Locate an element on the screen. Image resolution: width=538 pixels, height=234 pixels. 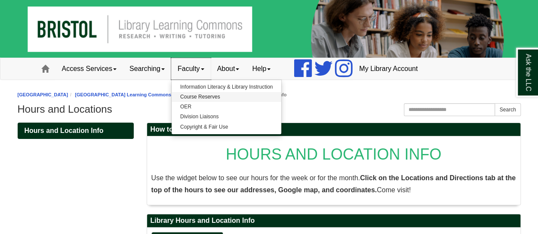
a: Searching is located at coordinates (147, 69).